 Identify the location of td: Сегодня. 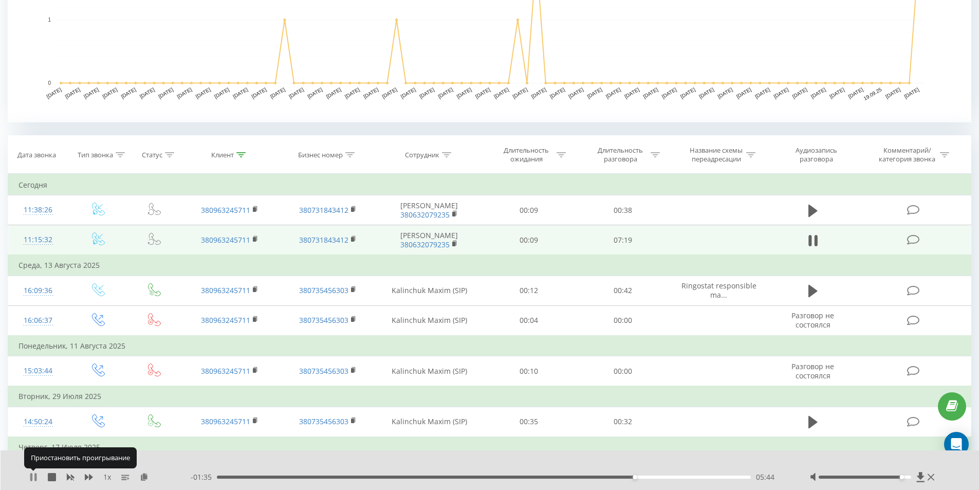
(490, 185).